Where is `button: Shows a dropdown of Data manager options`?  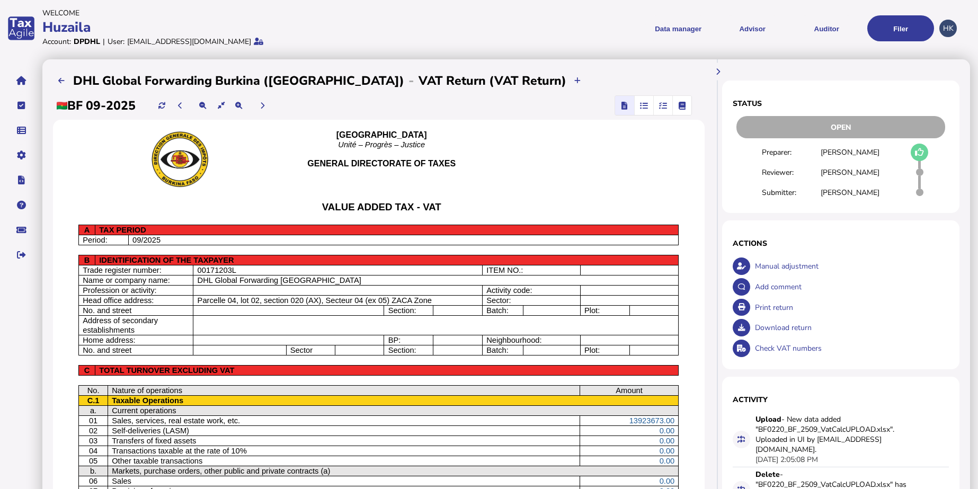
button: Shows a dropdown of Data manager options is located at coordinates (678, 28).